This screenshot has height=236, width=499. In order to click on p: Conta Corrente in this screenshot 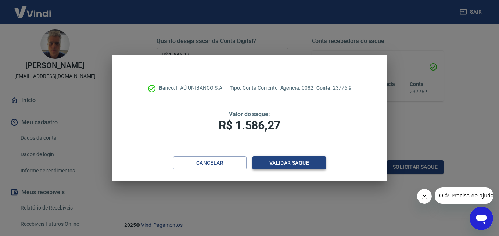, I will do `click(254, 88)`.